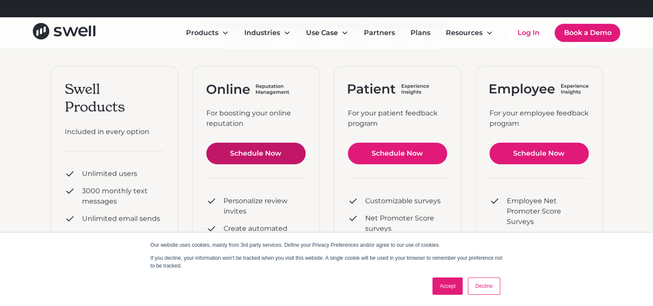 The image size is (653, 306). Describe the element at coordinates (64, 32) in the screenshot. I see `a: home` at that location.